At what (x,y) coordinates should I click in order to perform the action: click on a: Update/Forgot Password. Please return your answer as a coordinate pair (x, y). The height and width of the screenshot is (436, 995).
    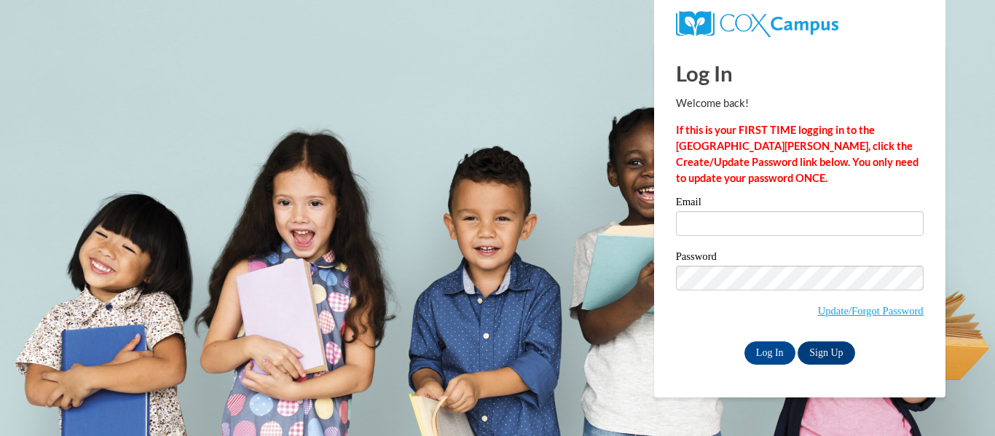
    Looking at the image, I should click on (871, 311).